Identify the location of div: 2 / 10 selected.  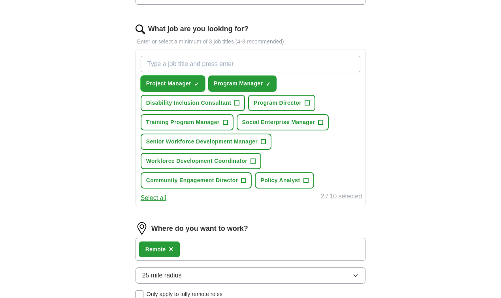
(341, 197).